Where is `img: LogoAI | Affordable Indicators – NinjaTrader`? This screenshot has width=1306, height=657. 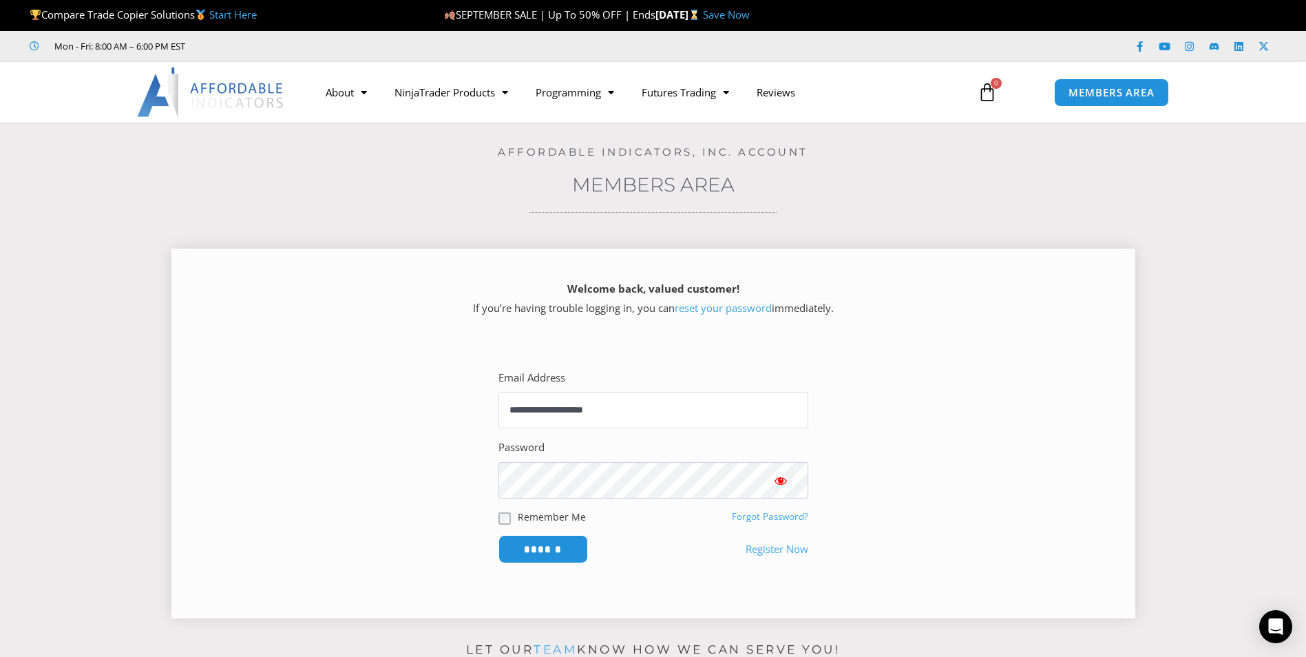 img: LogoAI | Affordable Indicators – NinjaTrader is located at coordinates (211, 92).